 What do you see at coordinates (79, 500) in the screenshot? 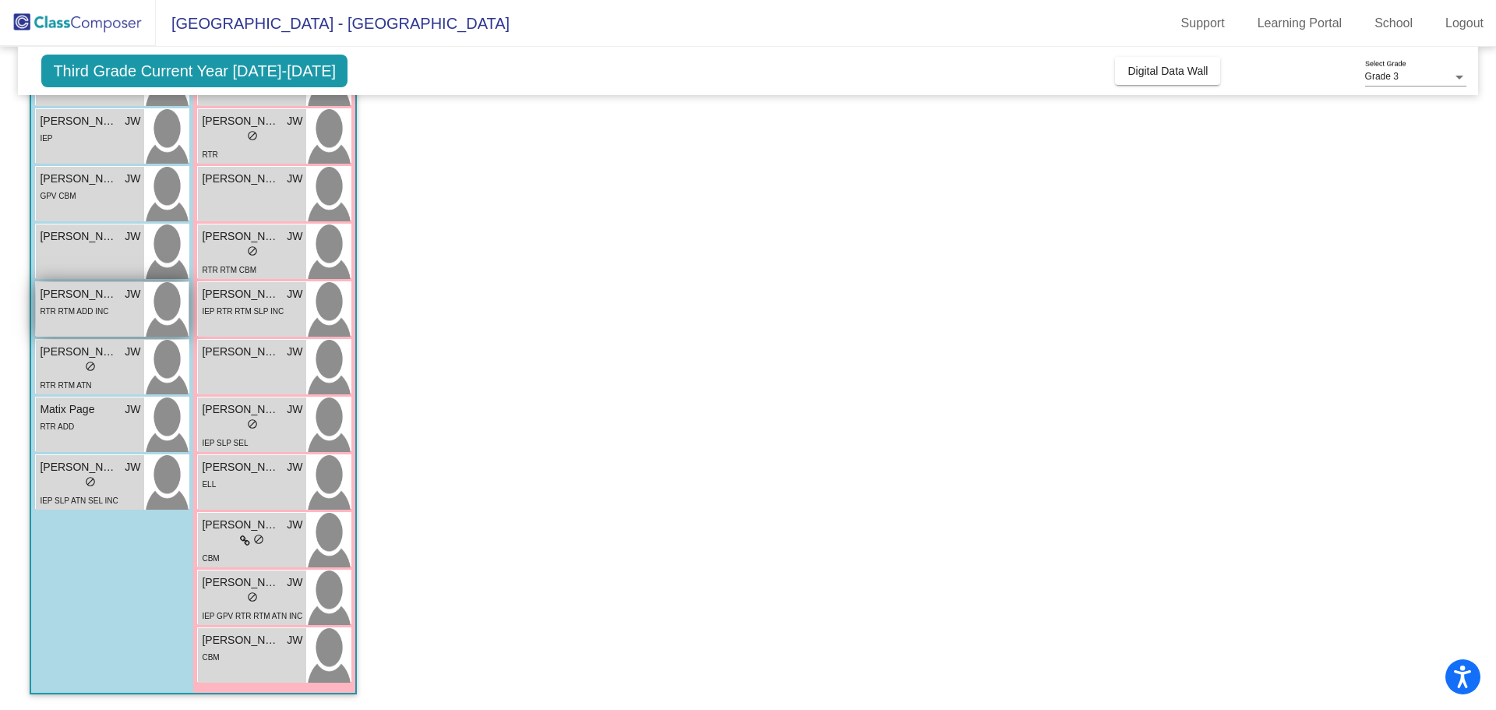
I see `span: IEP SLP ATN SEL INC` at bounding box center [79, 500].